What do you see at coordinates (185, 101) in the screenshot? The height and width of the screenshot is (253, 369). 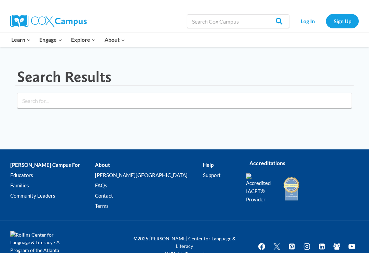 I see `input: Search for...` at bounding box center [185, 101].